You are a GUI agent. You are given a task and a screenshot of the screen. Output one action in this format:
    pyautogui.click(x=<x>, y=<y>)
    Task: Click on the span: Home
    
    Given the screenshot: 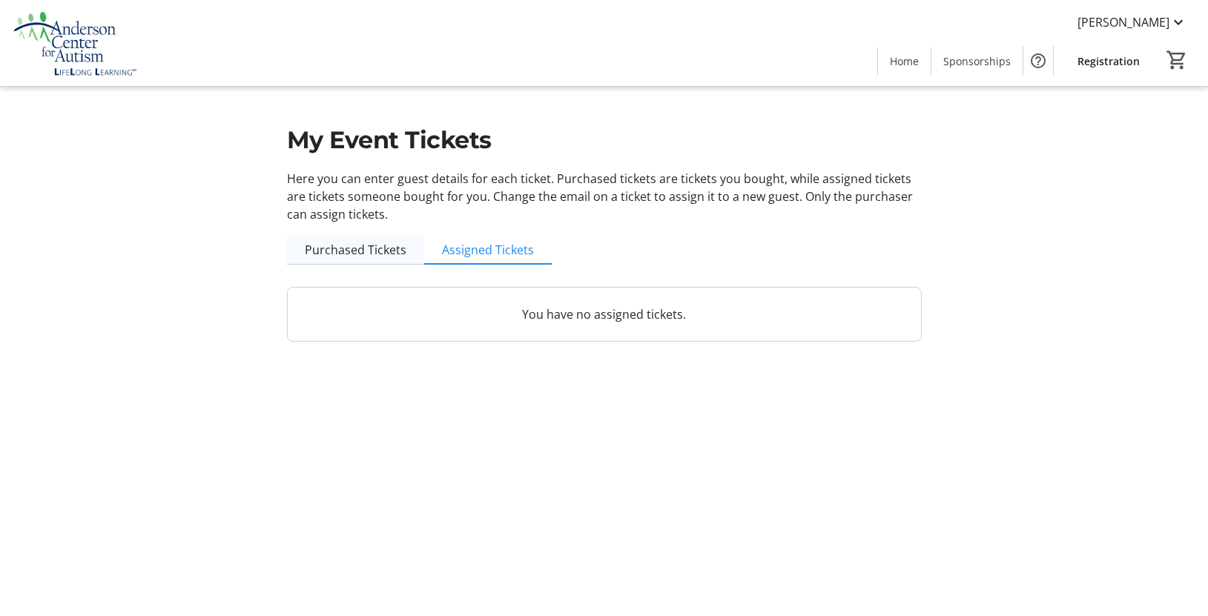 What is the action you would take?
    pyautogui.click(x=904, y=61)
    